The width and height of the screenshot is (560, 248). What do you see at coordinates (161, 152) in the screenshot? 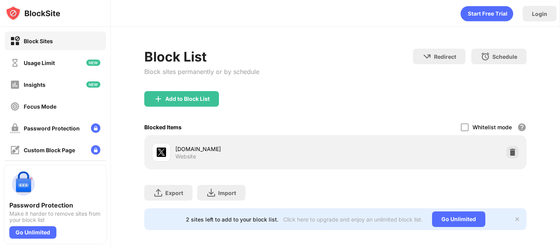
I see `img: favicons` at bounding box center [161, 152].